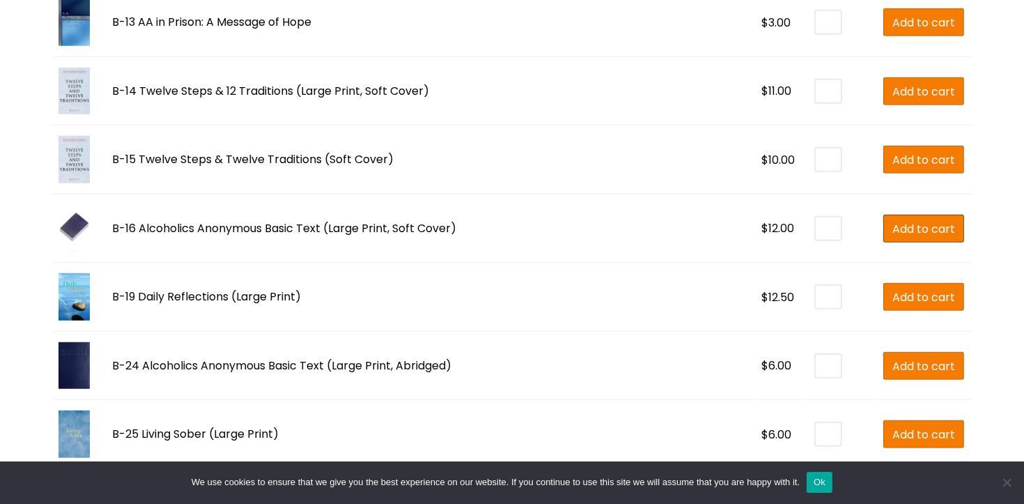 The image size is (1024, 504). I want to click on span: No, so click(1007, 482).